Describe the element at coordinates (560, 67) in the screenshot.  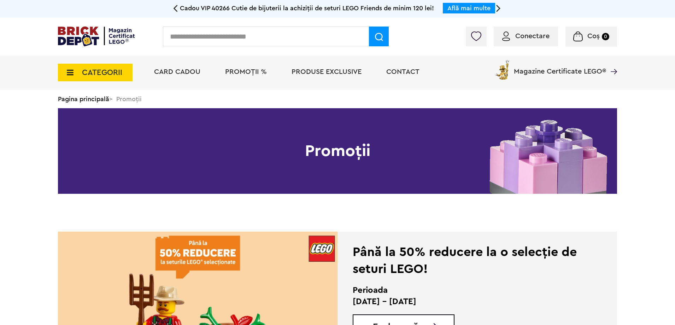
I see `span: Magazine Certificate LEGO®` at that location.